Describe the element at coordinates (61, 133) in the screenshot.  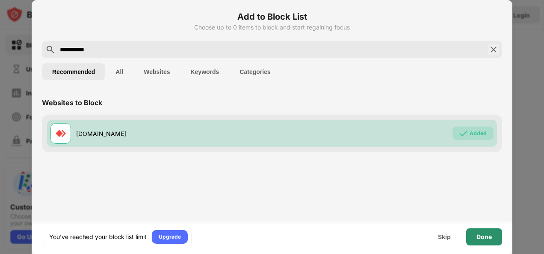
I see `img: favicons` at that location.